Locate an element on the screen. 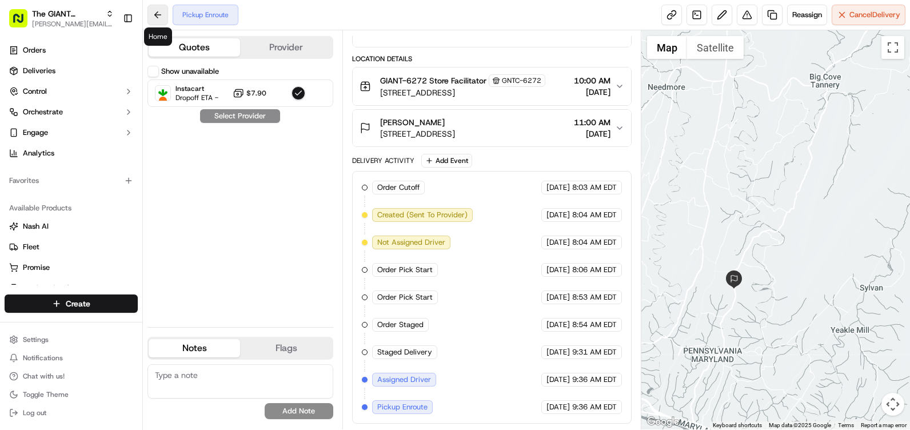  a: Nash AI is located at coordinates (71, 226).